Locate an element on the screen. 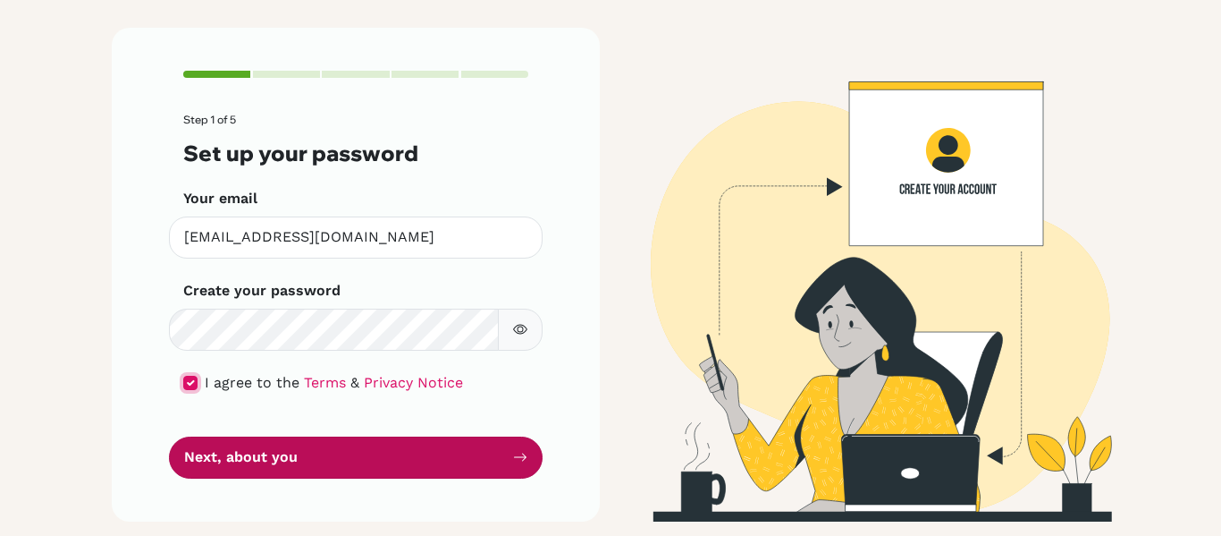 The width and height of the screenshot is (1221, 536). a: Privacy Notice is located at coordinates (413, 382).